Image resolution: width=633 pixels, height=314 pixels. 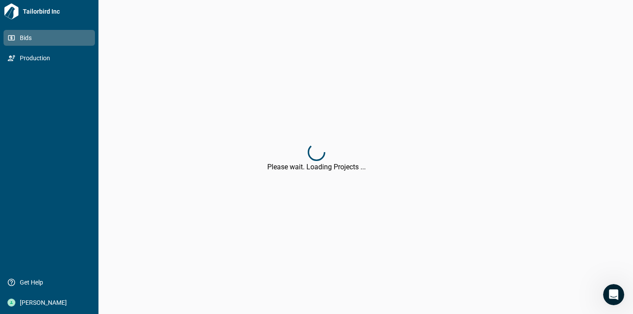 I want to click on span: Get Help, so click(x=51, y=282).